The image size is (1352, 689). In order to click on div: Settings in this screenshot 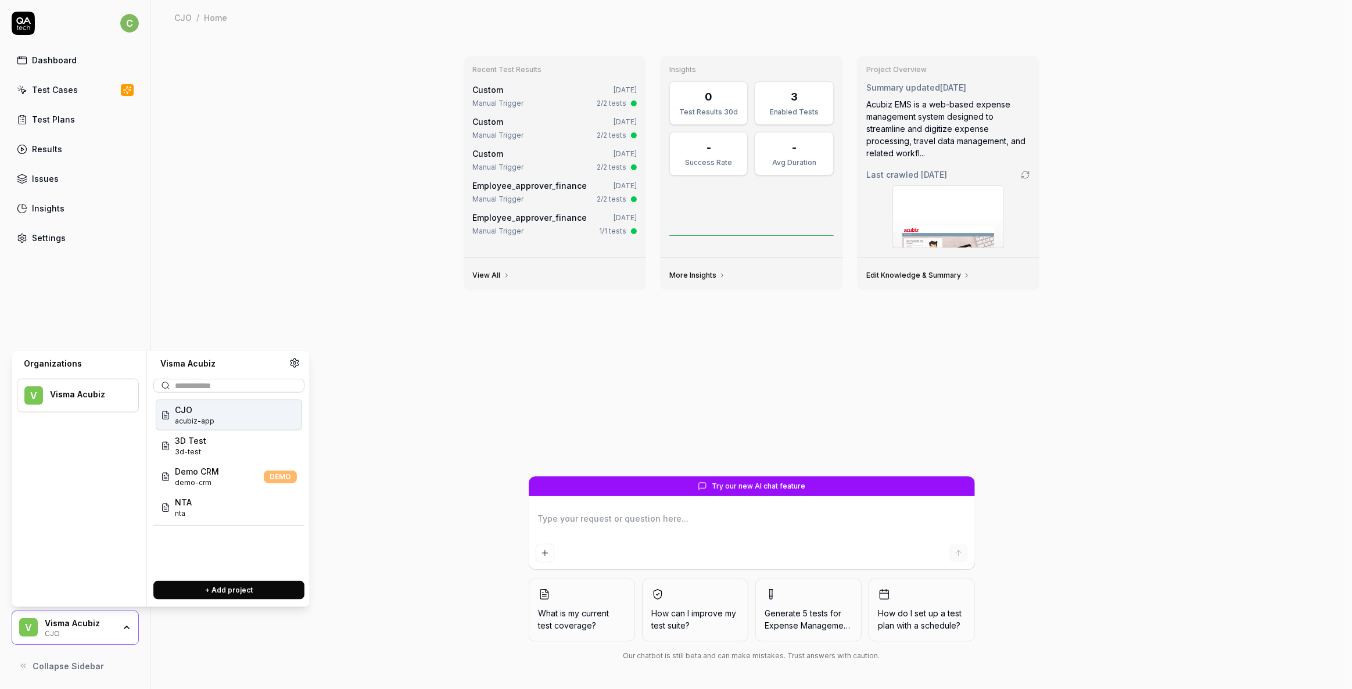, I will do `click(49, 238)`.